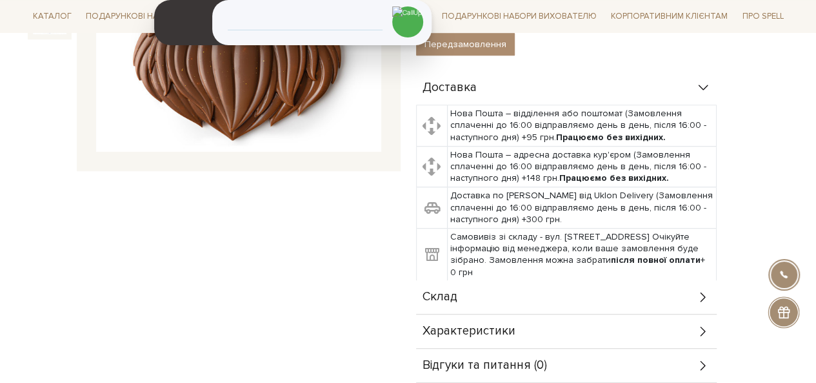 The height and width of the screenshot is (383, 816). Describe the element at coordinates (669, 16) in the screenshot. I see `a: Корпоративним клієнтам` at that location.